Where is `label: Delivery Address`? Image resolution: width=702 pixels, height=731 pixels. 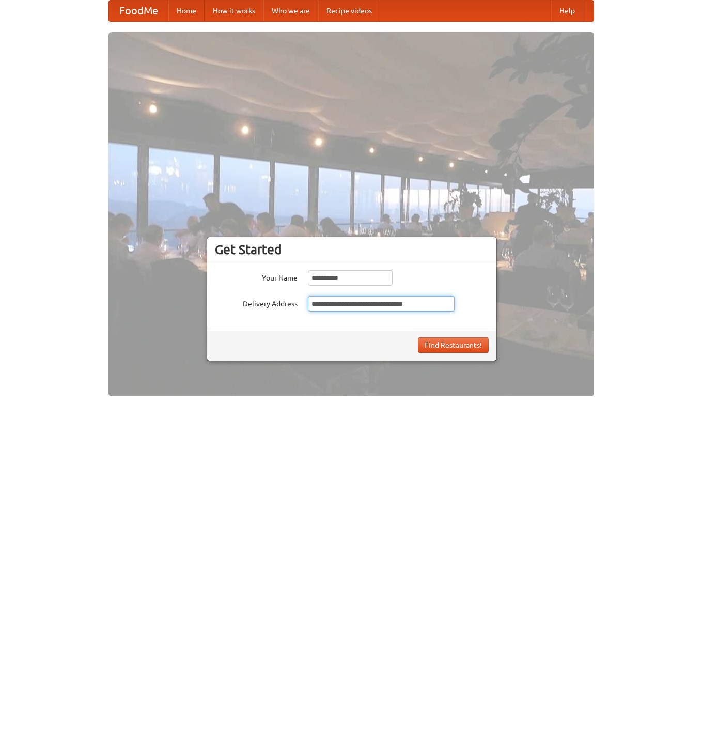
label: Delivery Address is located at coordinates (256, 302).